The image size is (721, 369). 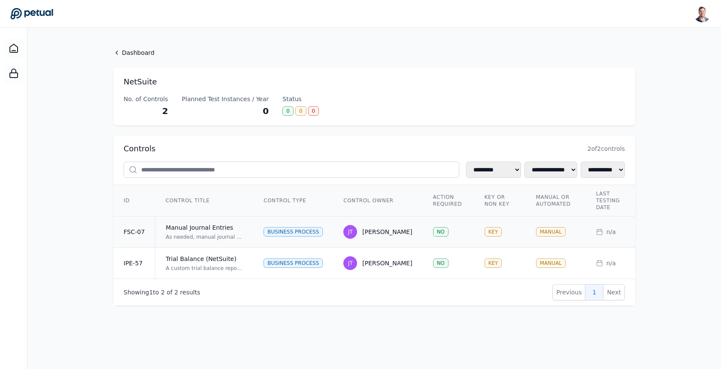 What do you see at coordinates (127, 201) in the screenshot?
I see `span: ID` at bounding box center [127, 201].